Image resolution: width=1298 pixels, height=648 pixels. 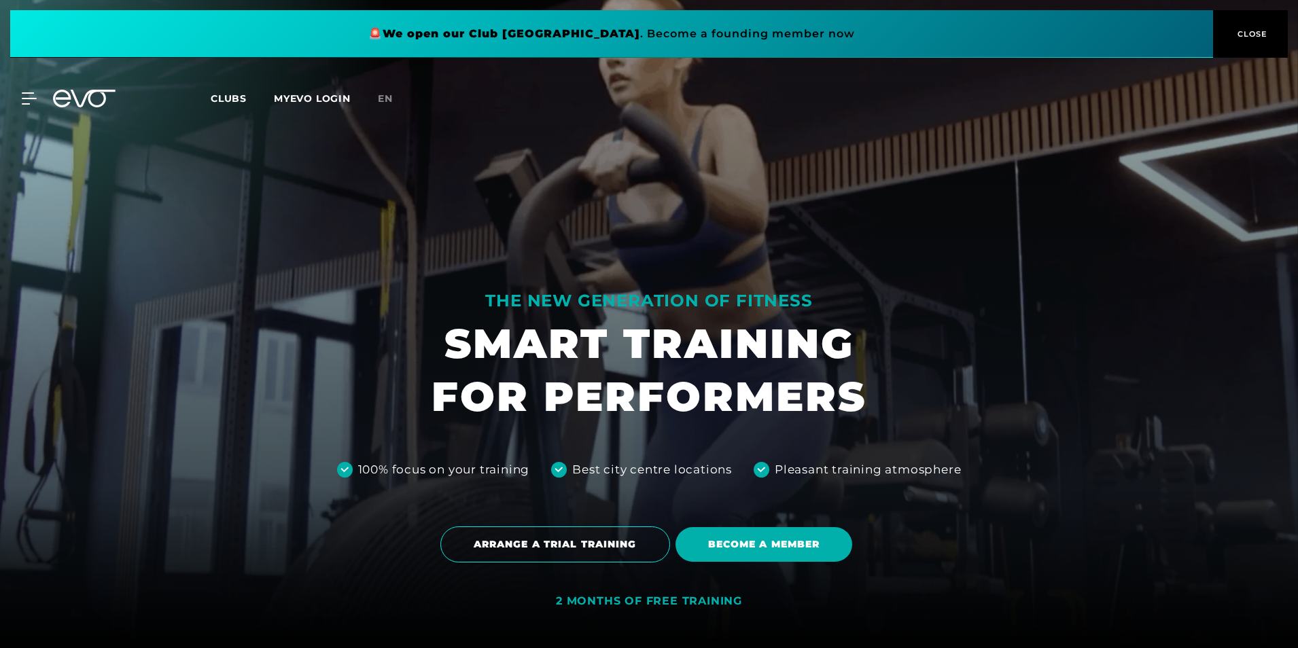 I want to click on span: ARRANGE A TRIAL TRAINING, so click(x=555, y=544).